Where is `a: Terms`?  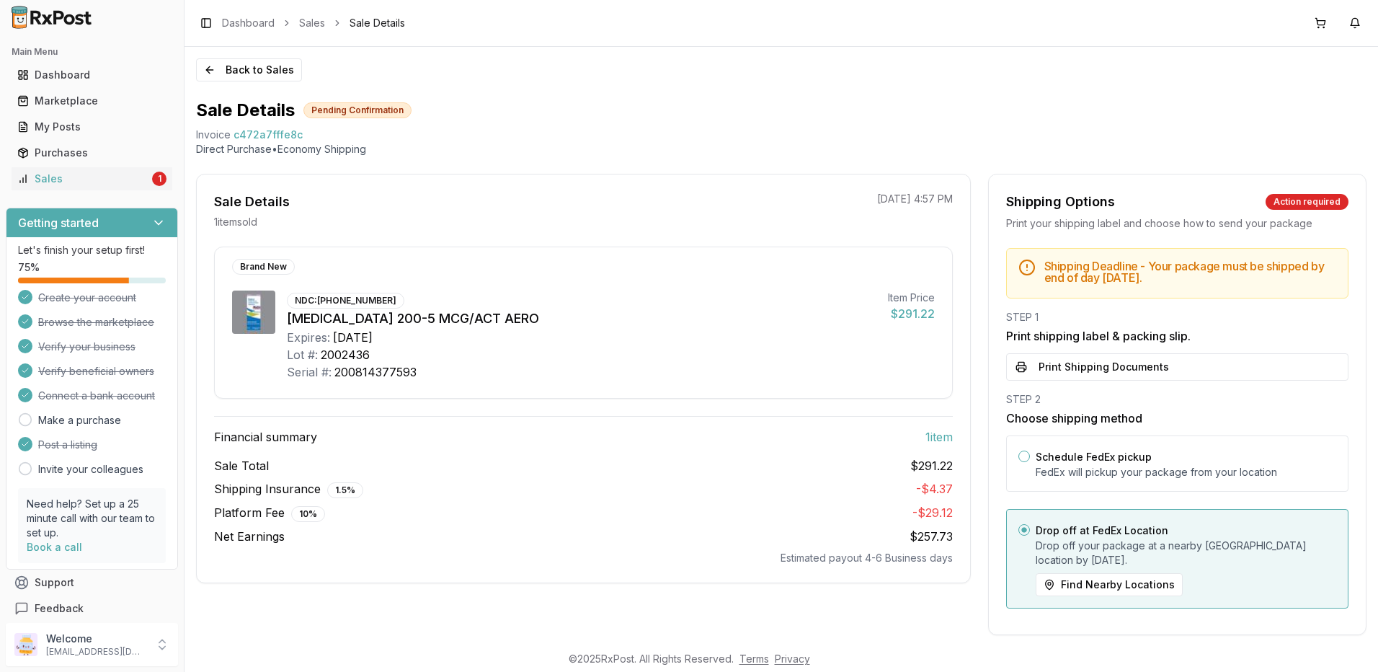 a: Terms is located at coordinates (754, 658).